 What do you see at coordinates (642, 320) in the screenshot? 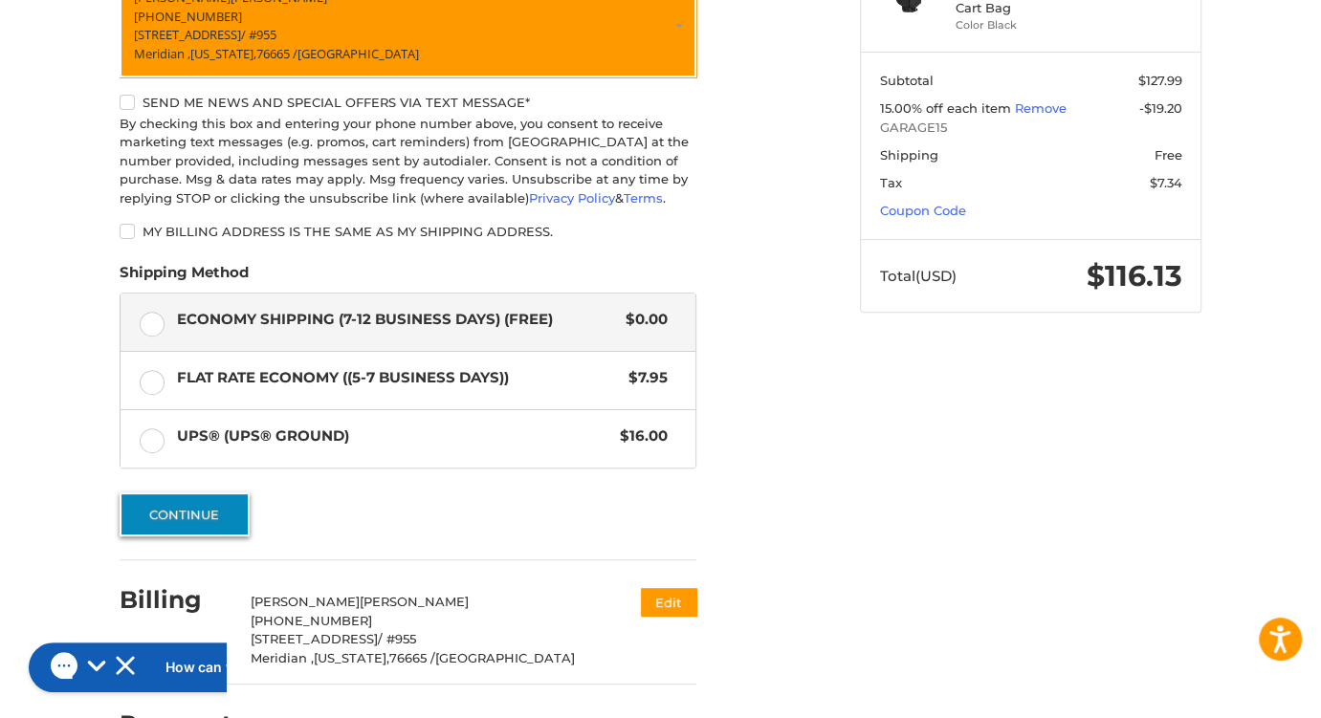
I see `span: $0.00` at bounding box center [642, 320].